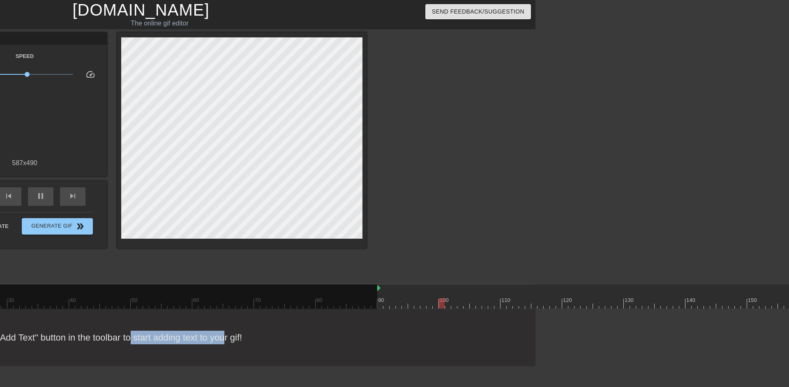  Describe the element at coordinates (506, 301) in the screenshot. I see `div: 110` at that location.